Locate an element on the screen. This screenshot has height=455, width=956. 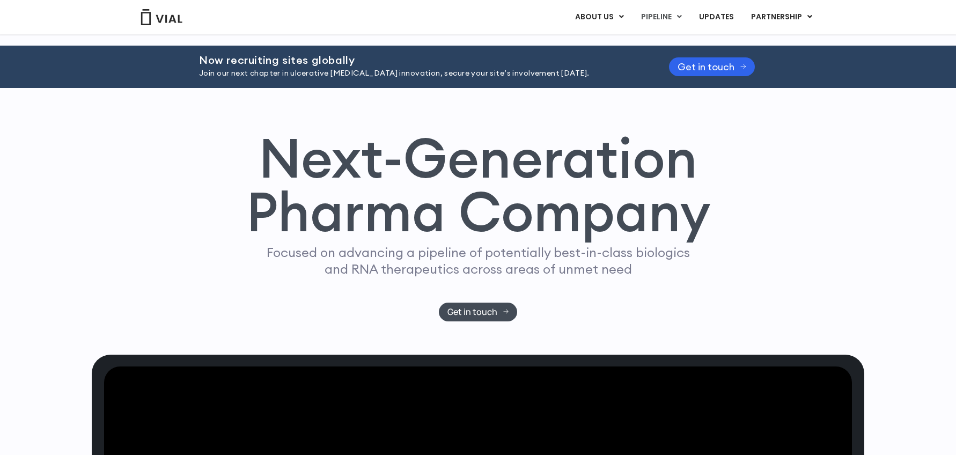
a: ABOUT USMenu Toggle is located at coordinates (599, 17).